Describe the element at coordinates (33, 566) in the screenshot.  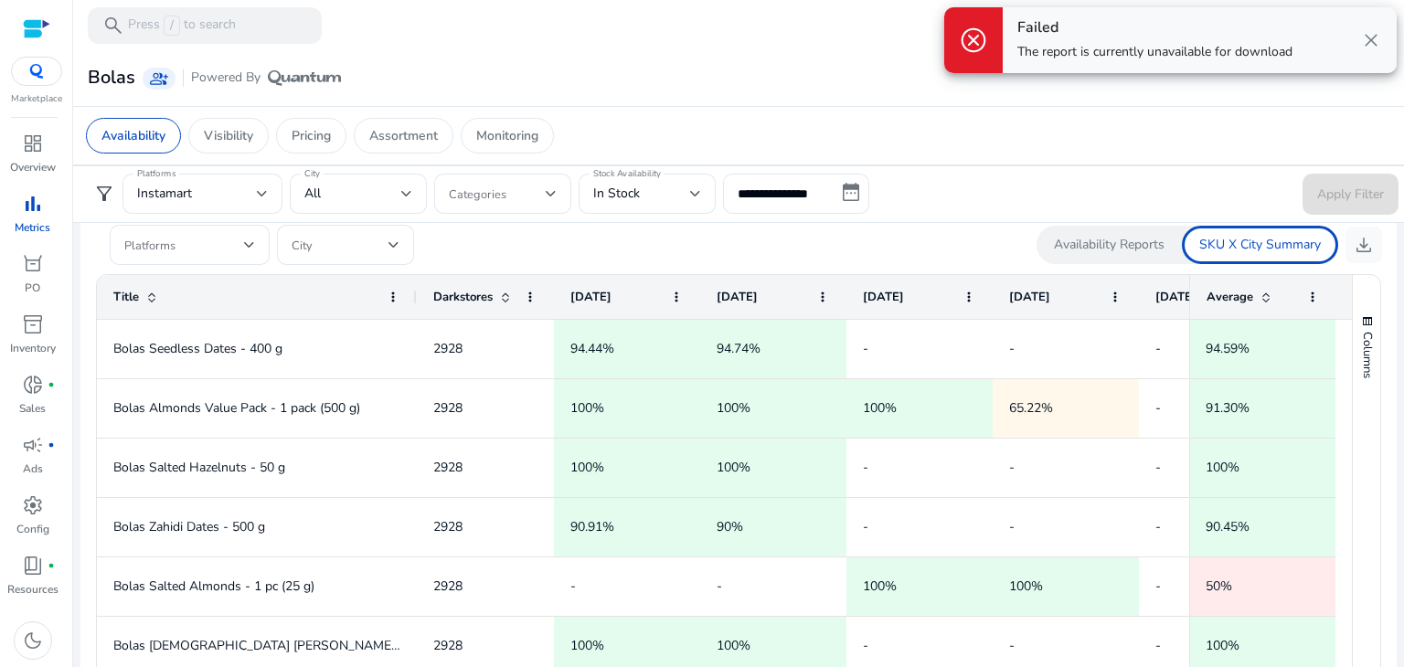
I see `span: book_4` at that location.